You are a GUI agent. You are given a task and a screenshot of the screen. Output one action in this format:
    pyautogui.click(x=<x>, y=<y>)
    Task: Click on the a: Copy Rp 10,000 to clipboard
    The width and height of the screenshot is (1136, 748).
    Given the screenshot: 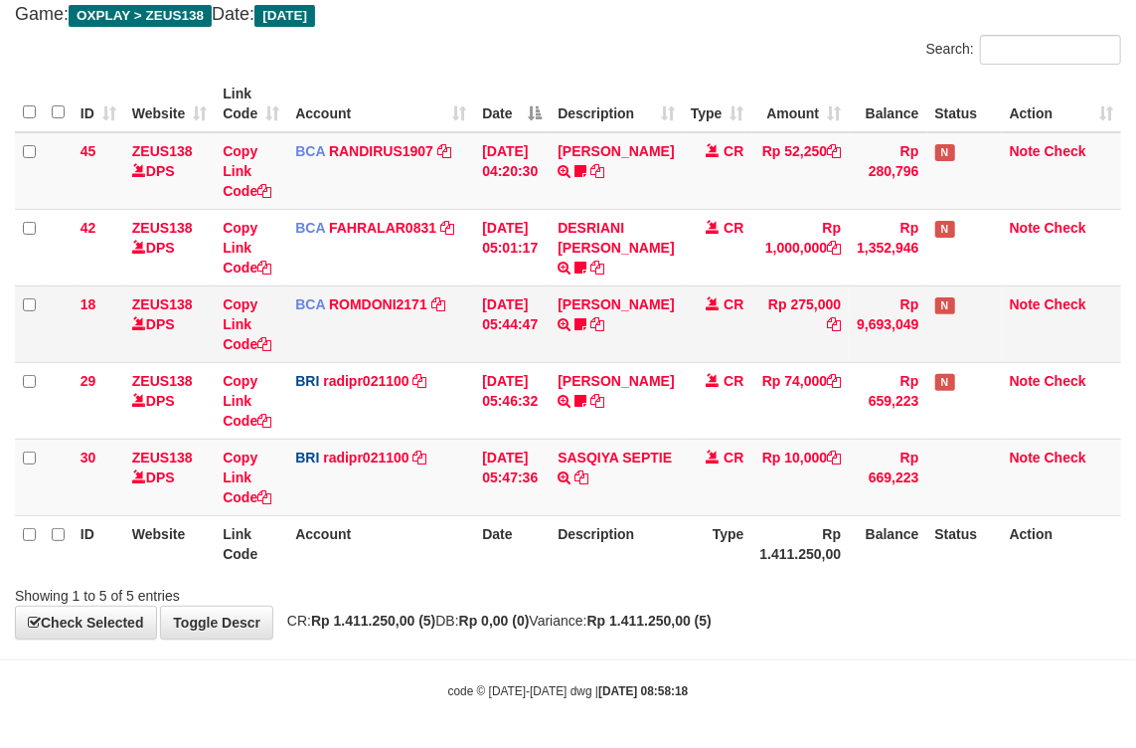 What is the action you would take?
    pyautogui.click(x=834, y=457)
    